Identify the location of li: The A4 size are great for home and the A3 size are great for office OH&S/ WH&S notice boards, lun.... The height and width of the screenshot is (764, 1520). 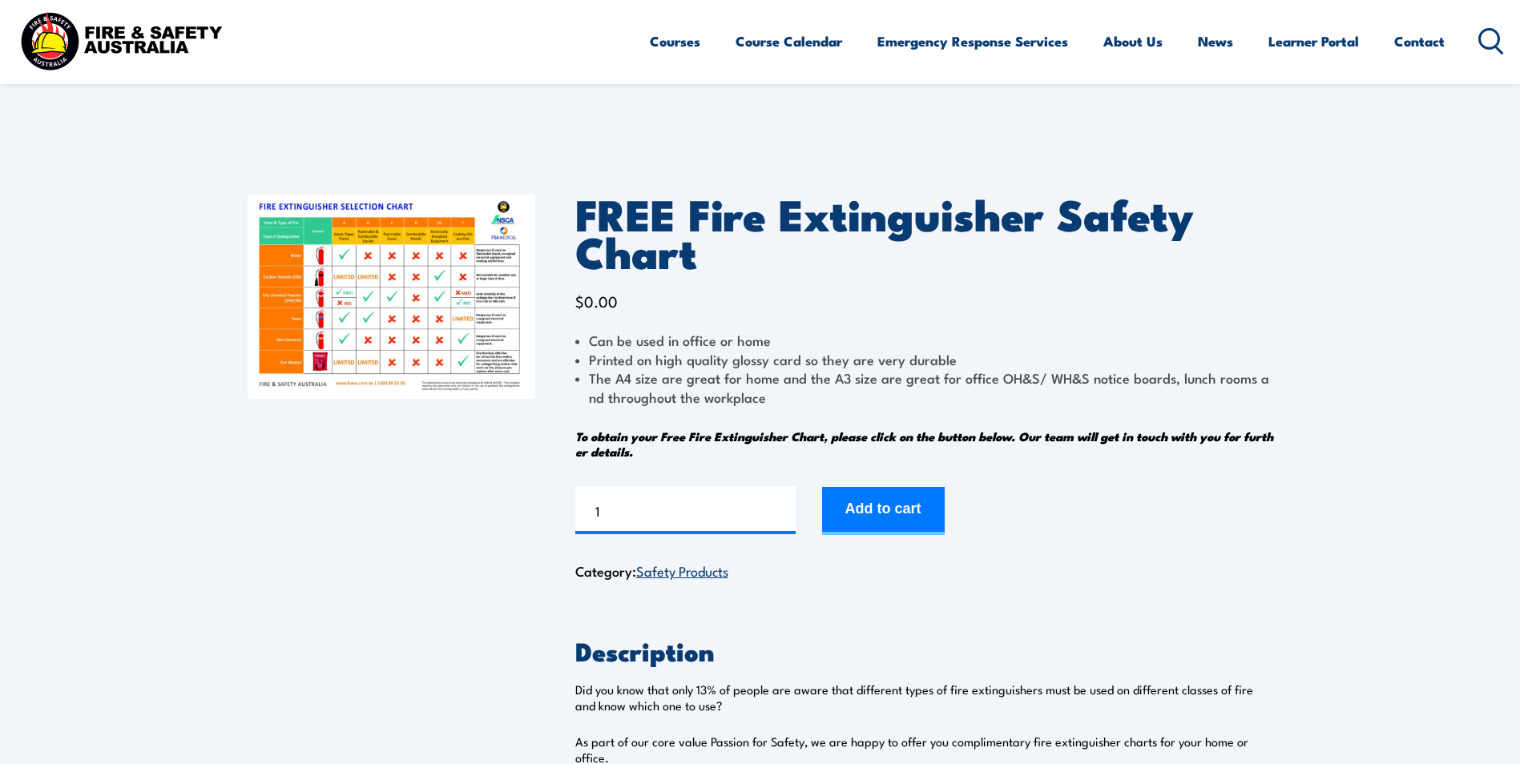
(924, 387).